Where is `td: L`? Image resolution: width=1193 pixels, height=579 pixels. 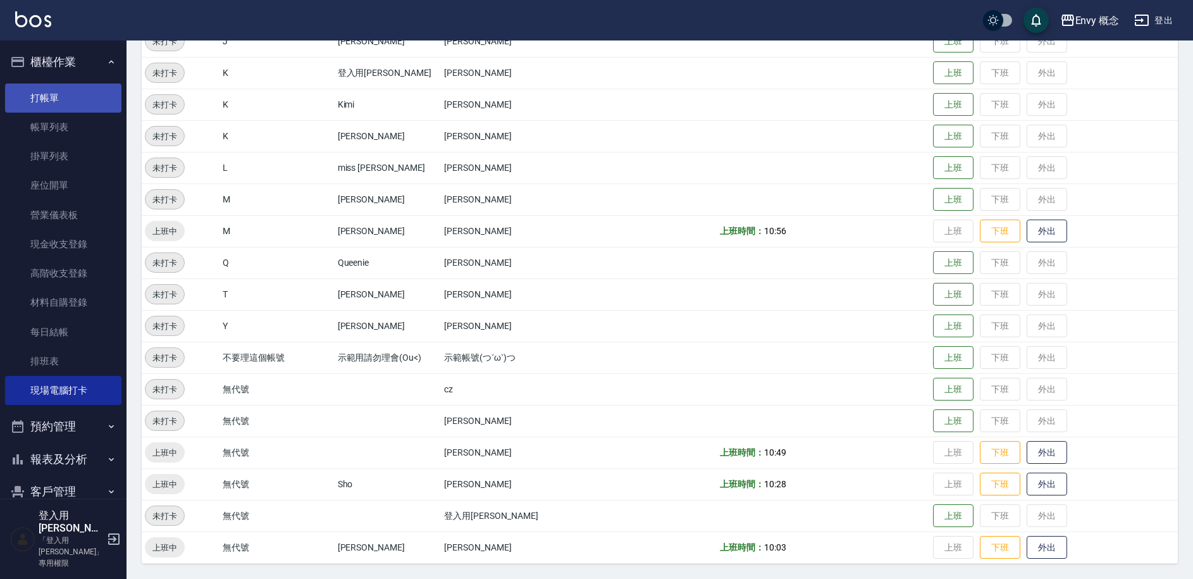
td: L is located at coordinates (277, 168).